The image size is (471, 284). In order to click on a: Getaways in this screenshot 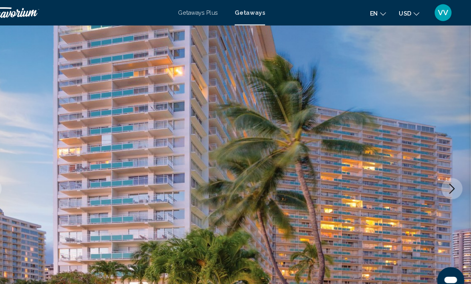, I will do `click(262, 12)`.